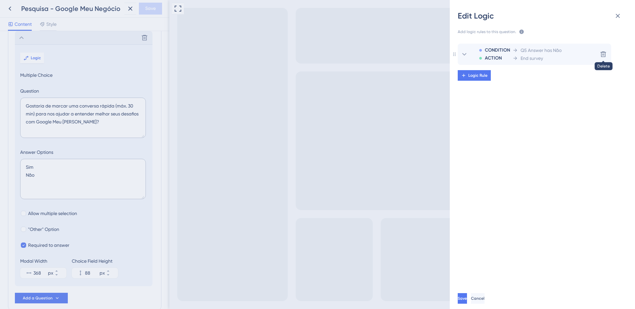 The height and width of the screenshot is (309, 635). What do you see at coordinates (64, 57) in the screenshot?
I see `label: Sim` at bounding box center [64, 57].